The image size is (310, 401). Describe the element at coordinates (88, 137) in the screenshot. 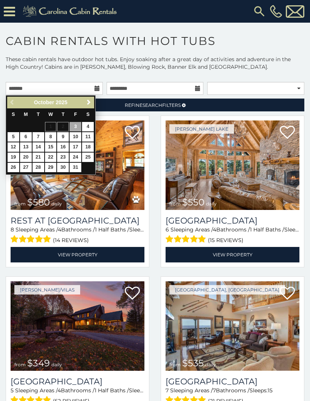

I see `a: 11` at that location.